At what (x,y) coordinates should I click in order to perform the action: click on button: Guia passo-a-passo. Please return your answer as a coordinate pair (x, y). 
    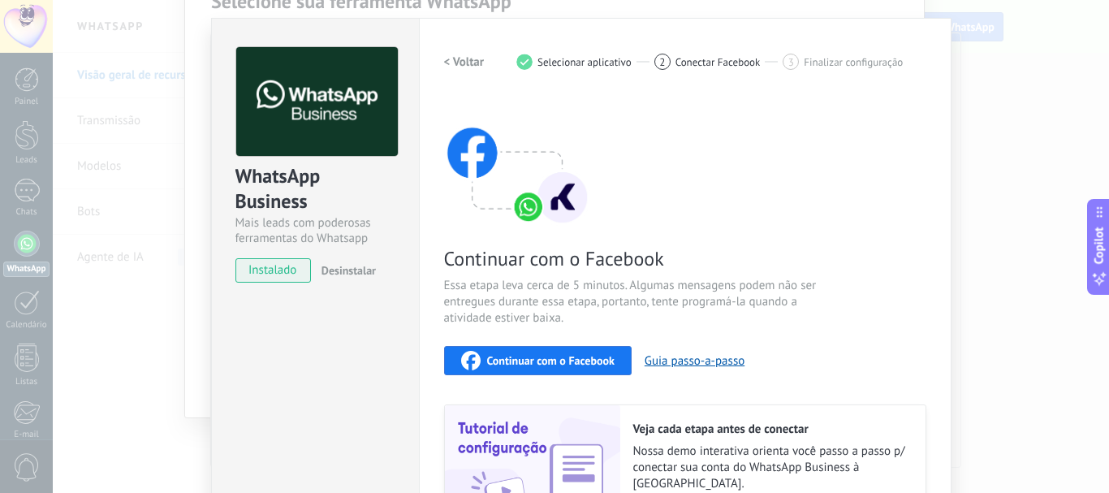
    Looking at the image, I should click on (694, 360).